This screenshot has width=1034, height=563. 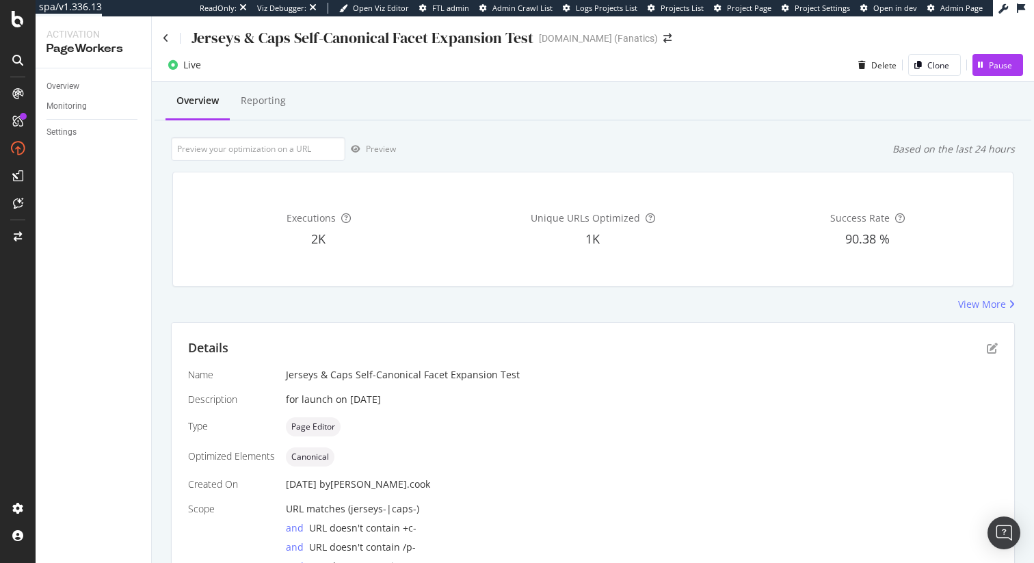 I want to click on span: Open Viz Editor, so click(x=381, y=8).